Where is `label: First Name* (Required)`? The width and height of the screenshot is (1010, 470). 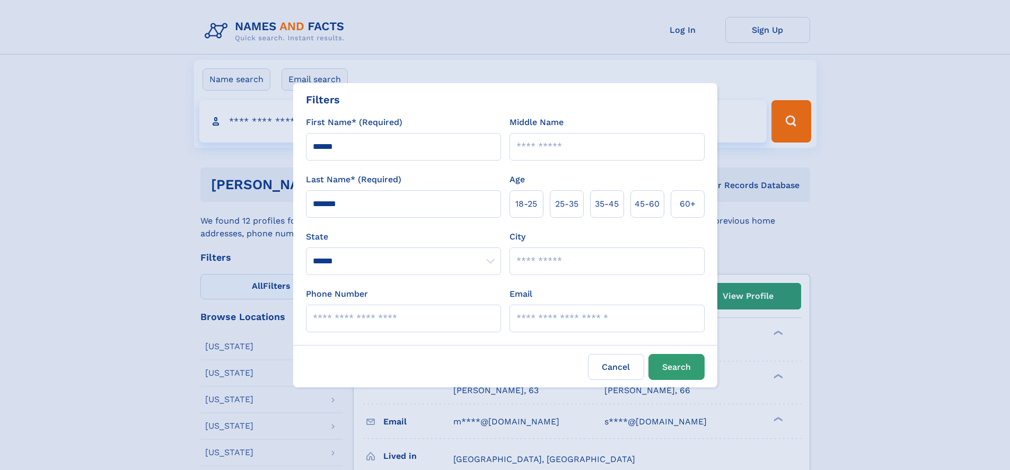 label: First Name* (Required) is located at coordinates (354, 123).